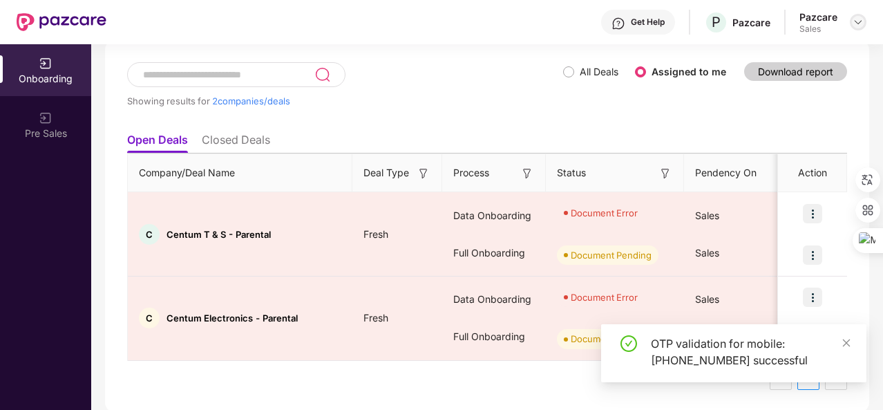  Describe the element at coordinates (818, 29) in the screenshot. I see `div: Sales` at that location.